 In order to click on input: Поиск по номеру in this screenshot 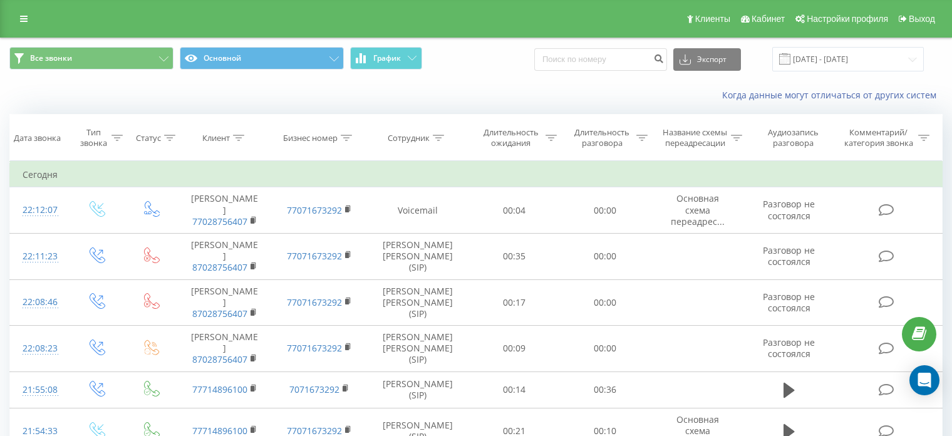, I will do `click(600, 59)`.